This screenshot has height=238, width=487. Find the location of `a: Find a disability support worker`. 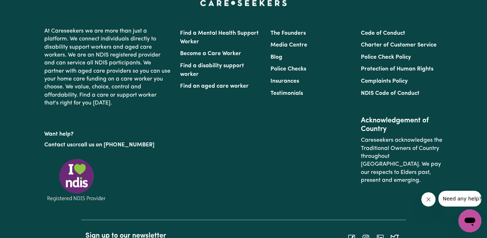

a: Find a disability support worker is located at coordinates (212, 70).